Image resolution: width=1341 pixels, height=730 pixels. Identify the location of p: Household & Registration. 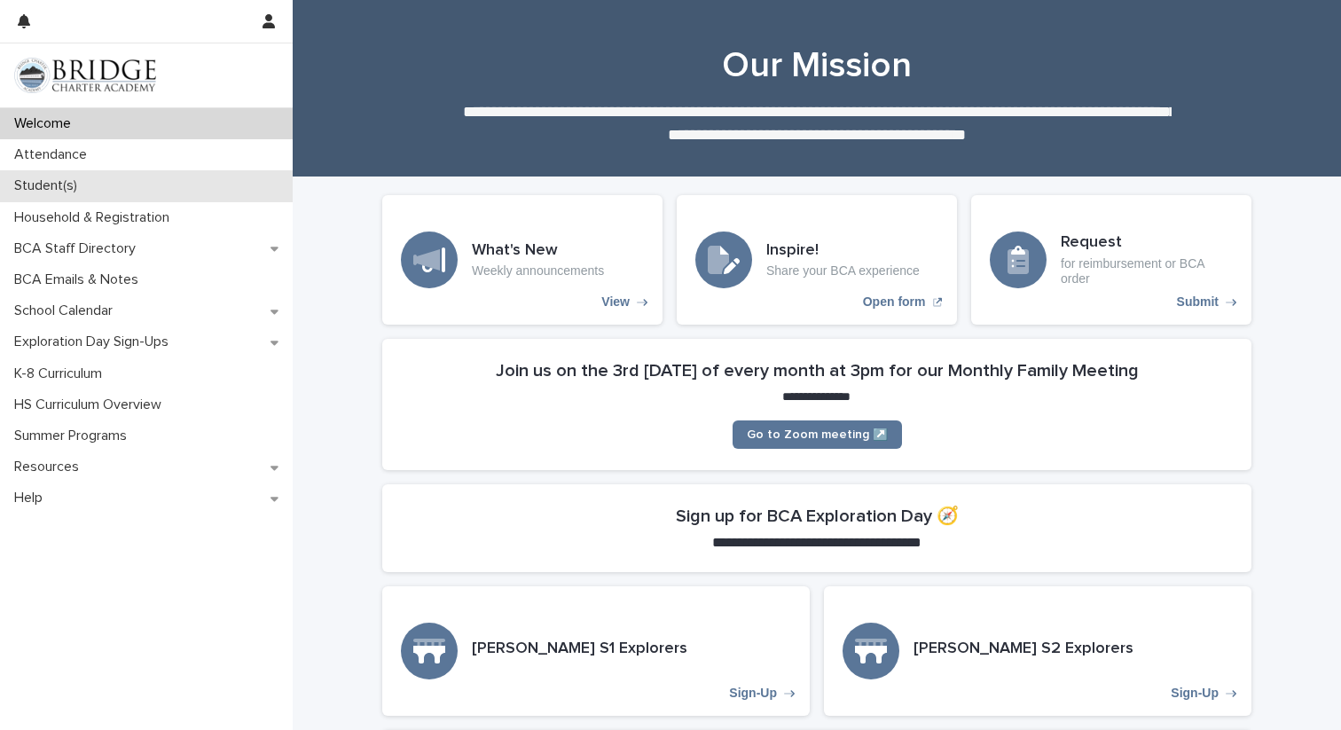
(95, 217).